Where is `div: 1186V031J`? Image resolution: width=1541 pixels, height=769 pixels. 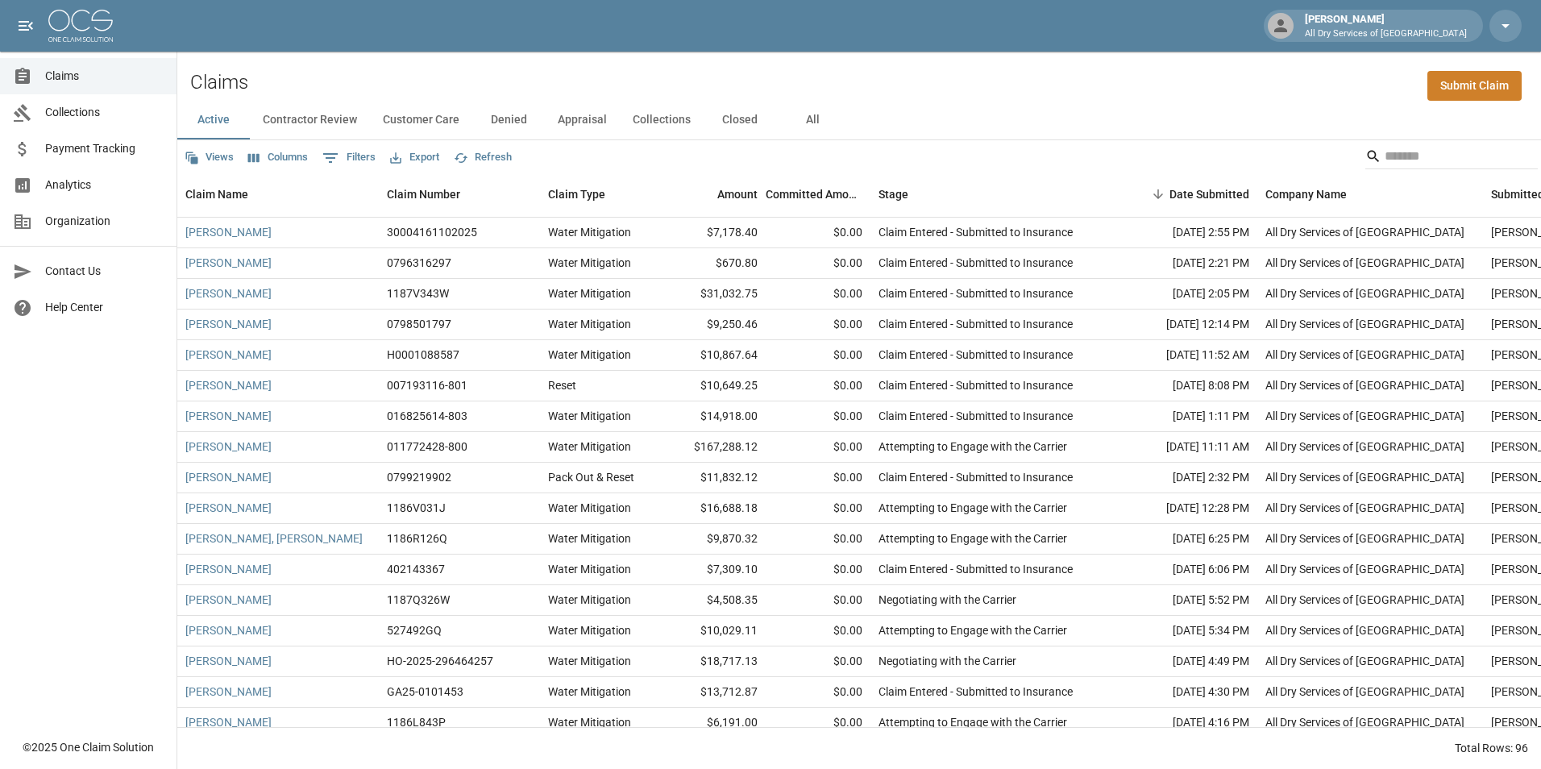 div: 1186V031J is located at coordinates (416, 508).